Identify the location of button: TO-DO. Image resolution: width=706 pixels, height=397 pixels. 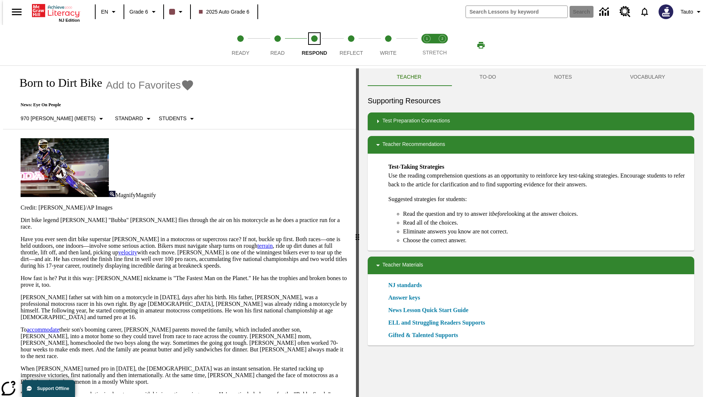
(488, 77).